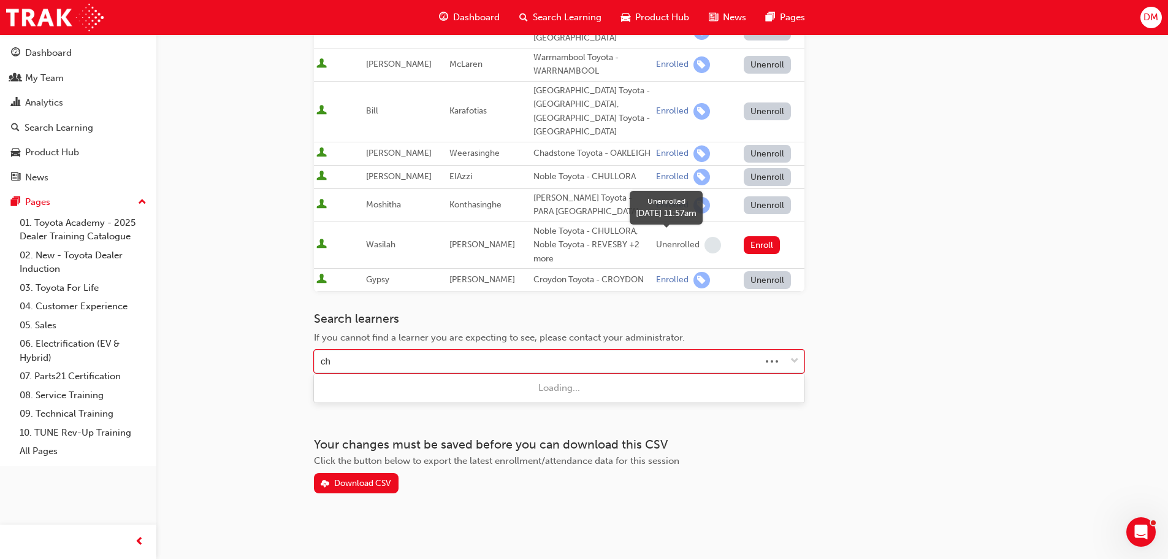 This screenshot has height=559, width=1168. I want to click on span: Karafotias, so click(468, 110).